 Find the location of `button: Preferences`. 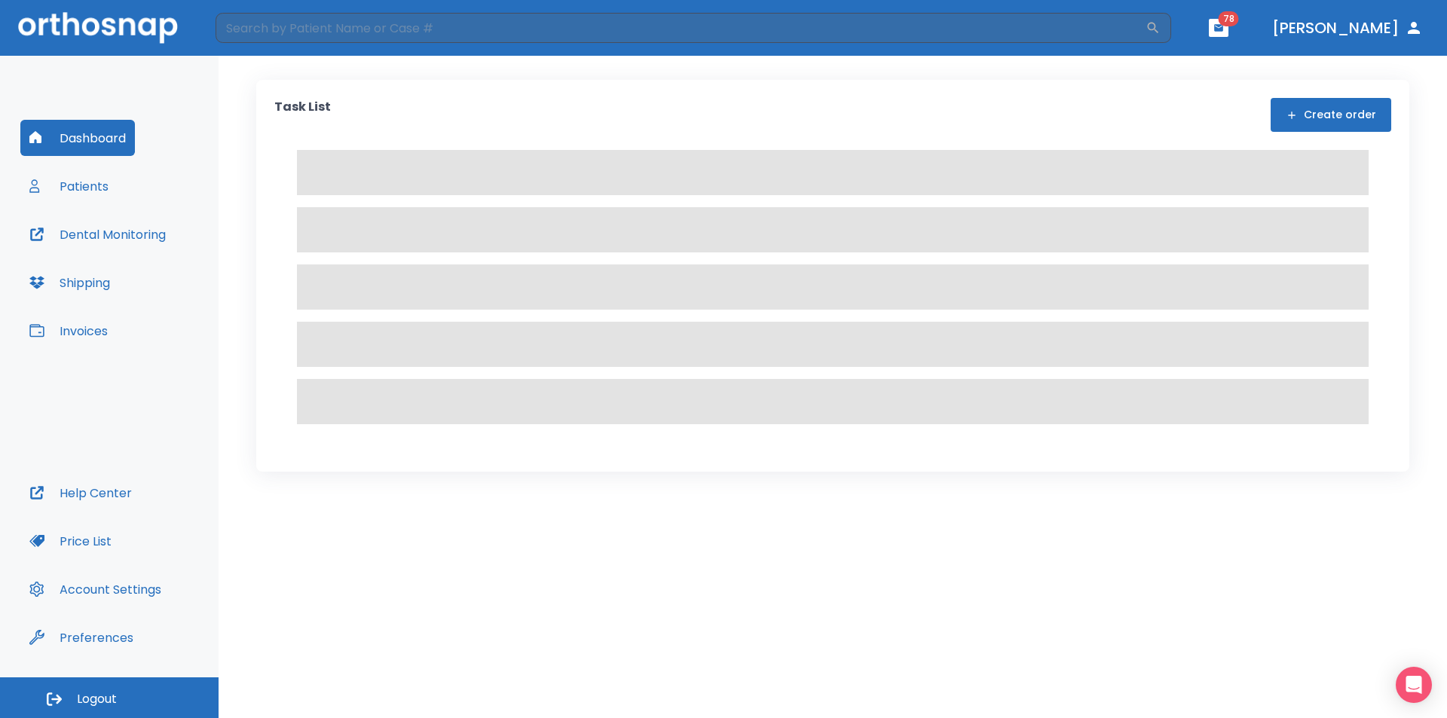

button: Preferences is located at coordinates (81, 637).